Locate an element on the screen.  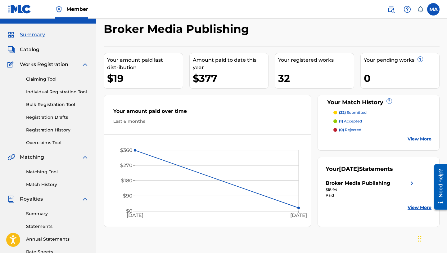
a: Statements is located at coordinates (57, 227).